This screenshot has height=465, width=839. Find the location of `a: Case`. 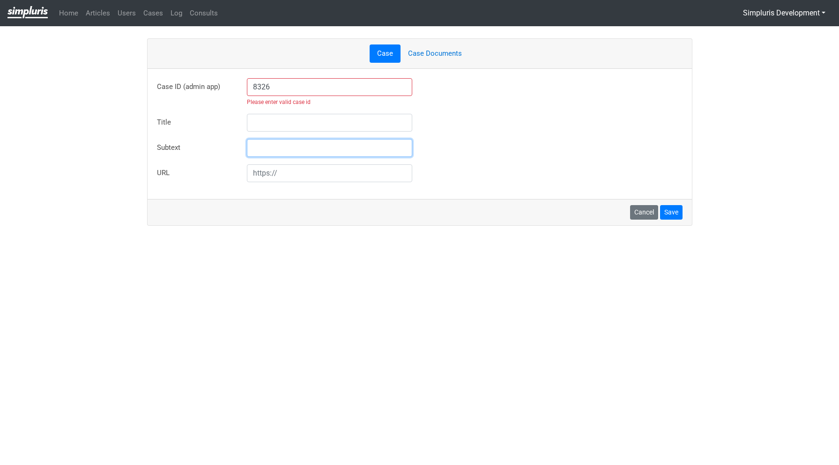

a: Case is located at coordinates (385, 53).